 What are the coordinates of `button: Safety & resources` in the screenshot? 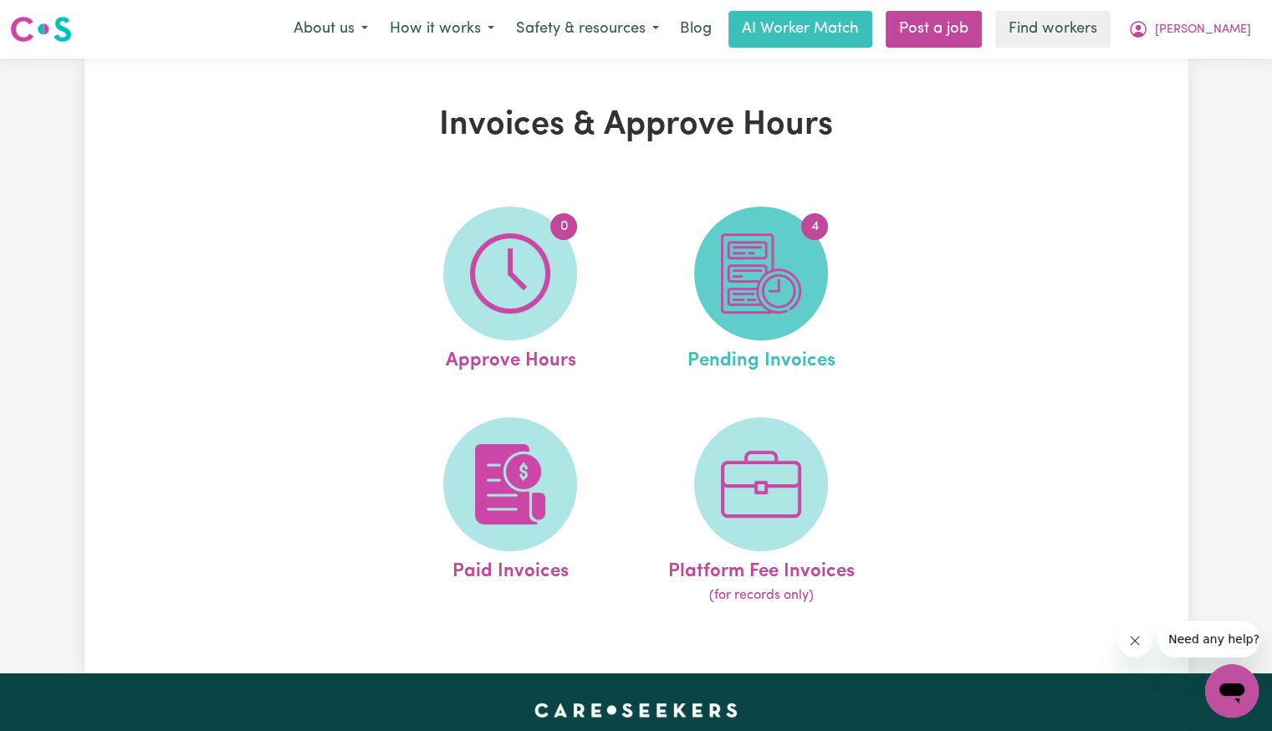 It's located at (587, 29).